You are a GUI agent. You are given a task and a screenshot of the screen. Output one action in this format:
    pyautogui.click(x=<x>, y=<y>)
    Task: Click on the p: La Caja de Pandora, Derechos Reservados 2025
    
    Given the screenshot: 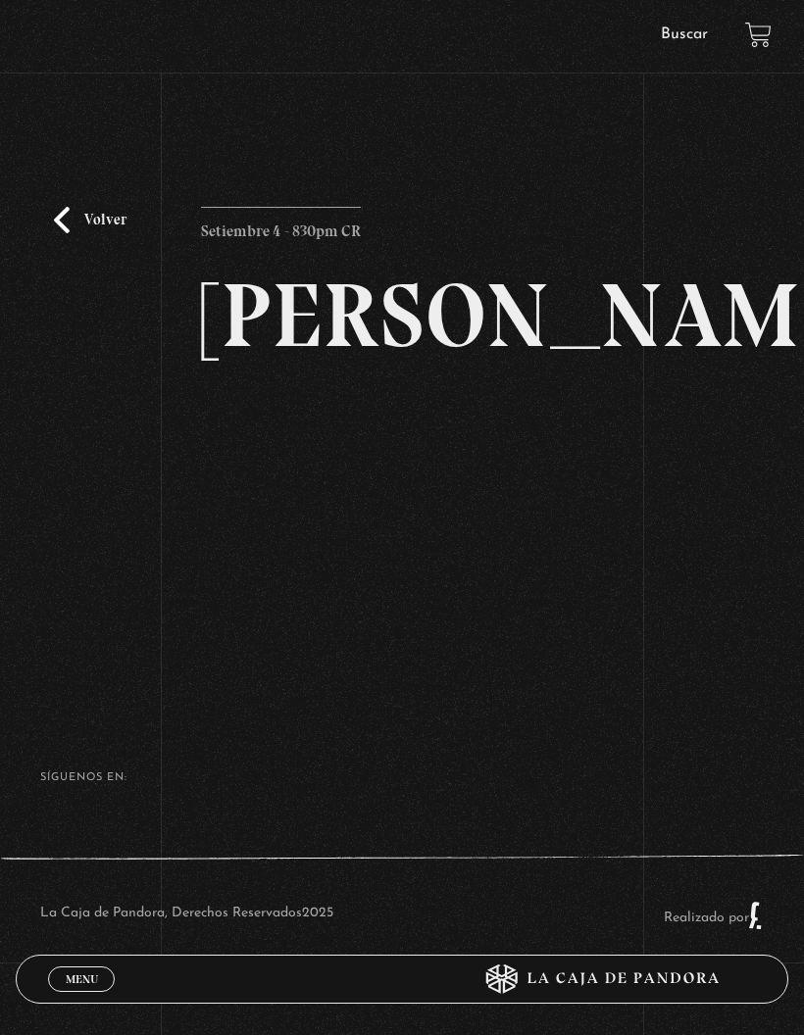 What is the action you would take?
    pyautogui.click(x=186, y=916)
    